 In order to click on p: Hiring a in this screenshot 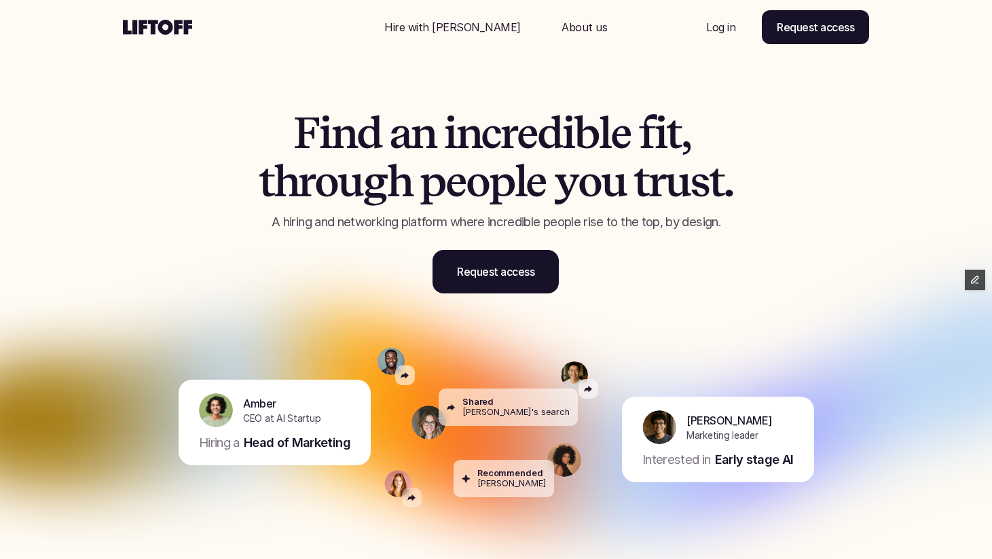, I will do `click(219, 443)`.